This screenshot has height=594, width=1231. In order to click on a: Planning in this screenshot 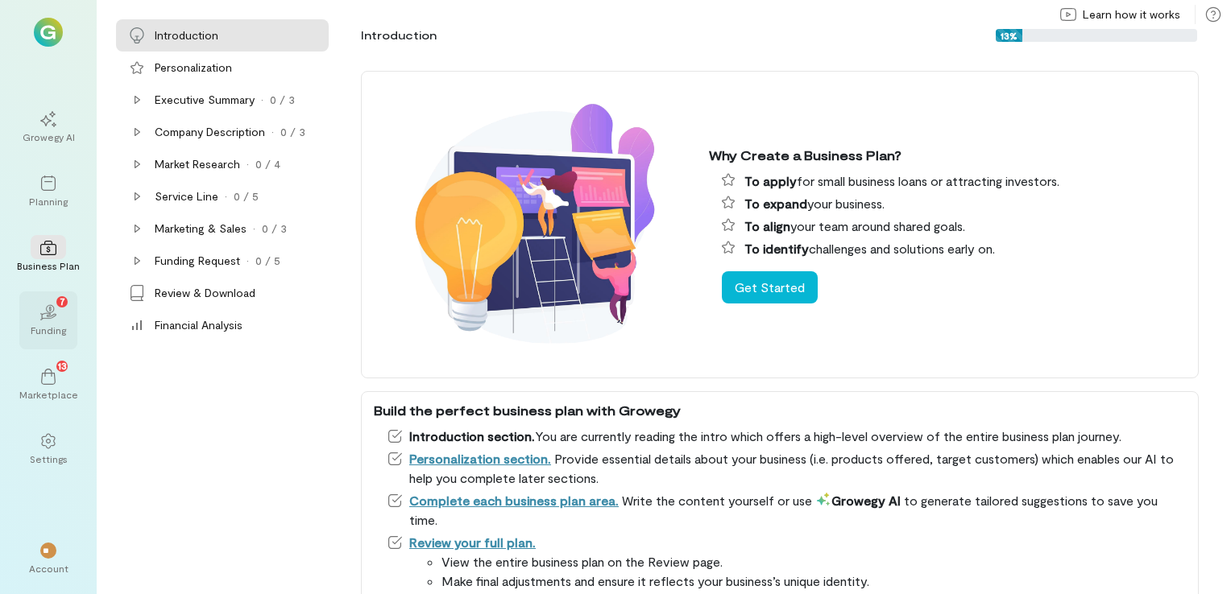, I will do `click(48, 192)`.